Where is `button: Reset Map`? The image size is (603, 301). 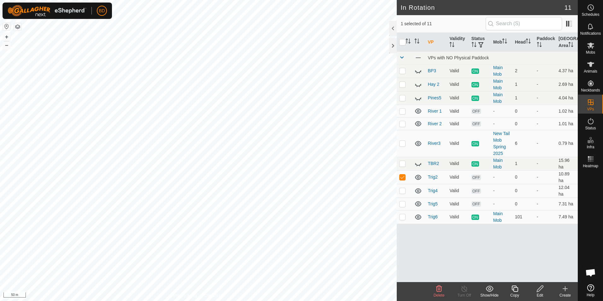
button: Reset Map is located at coordinates (7, 26).